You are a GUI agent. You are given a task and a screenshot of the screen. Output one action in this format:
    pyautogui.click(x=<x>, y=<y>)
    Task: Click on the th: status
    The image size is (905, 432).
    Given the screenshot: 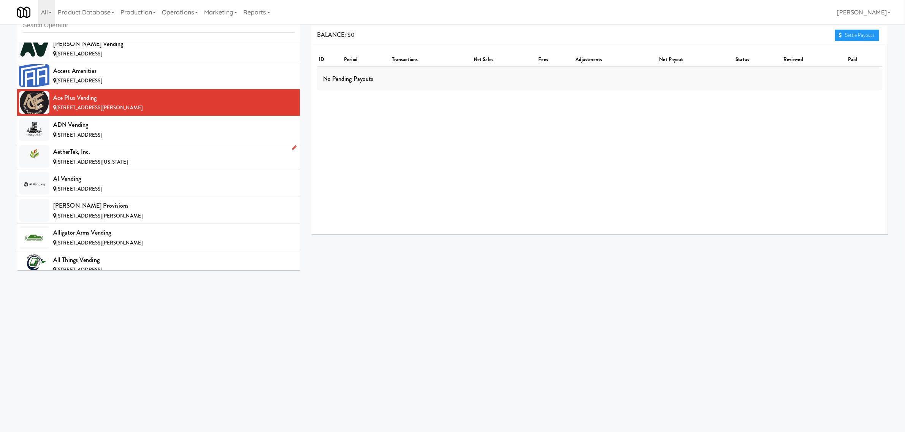 What is the action you would take?
    pyautogui.click(x=757, y=60)
    